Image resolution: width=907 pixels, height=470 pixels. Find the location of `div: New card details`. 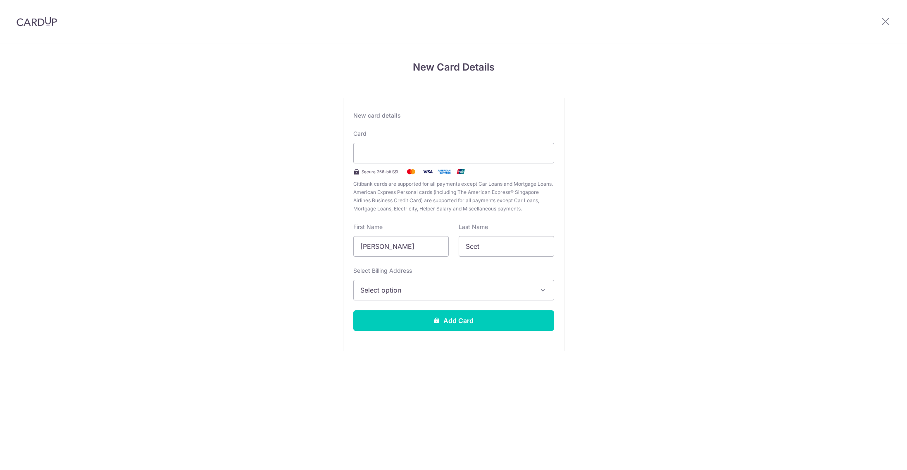

div: New card details is located at coordinates (453, 116).